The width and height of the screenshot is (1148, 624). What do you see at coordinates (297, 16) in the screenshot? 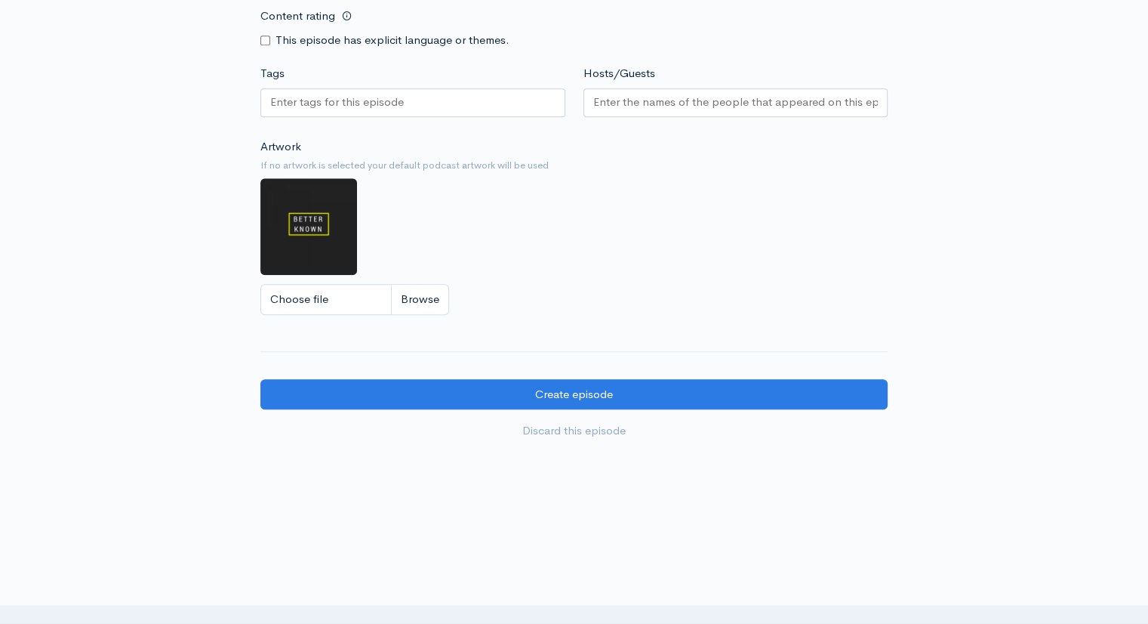
I see `label: Content rating` at bounding box center [297, 16].